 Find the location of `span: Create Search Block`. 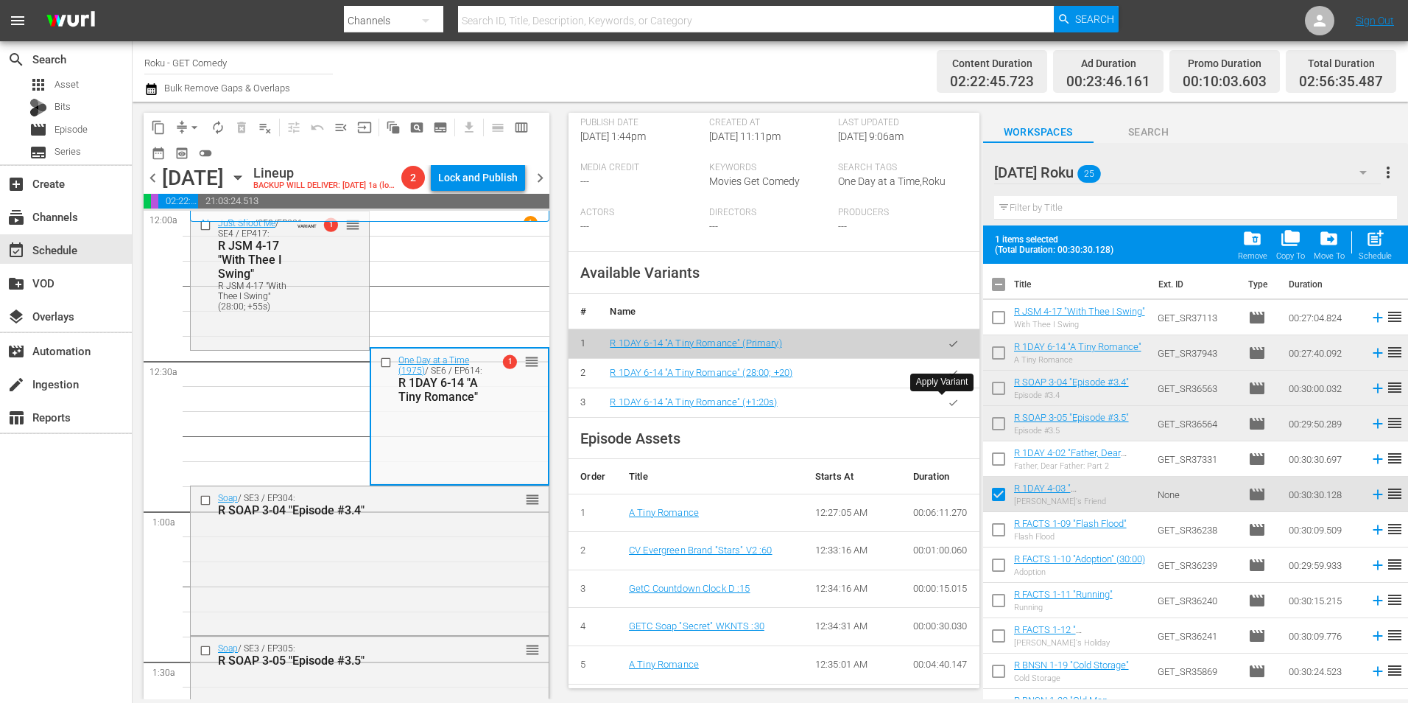

span: Create Search Block is located at coordinates (417, 127).